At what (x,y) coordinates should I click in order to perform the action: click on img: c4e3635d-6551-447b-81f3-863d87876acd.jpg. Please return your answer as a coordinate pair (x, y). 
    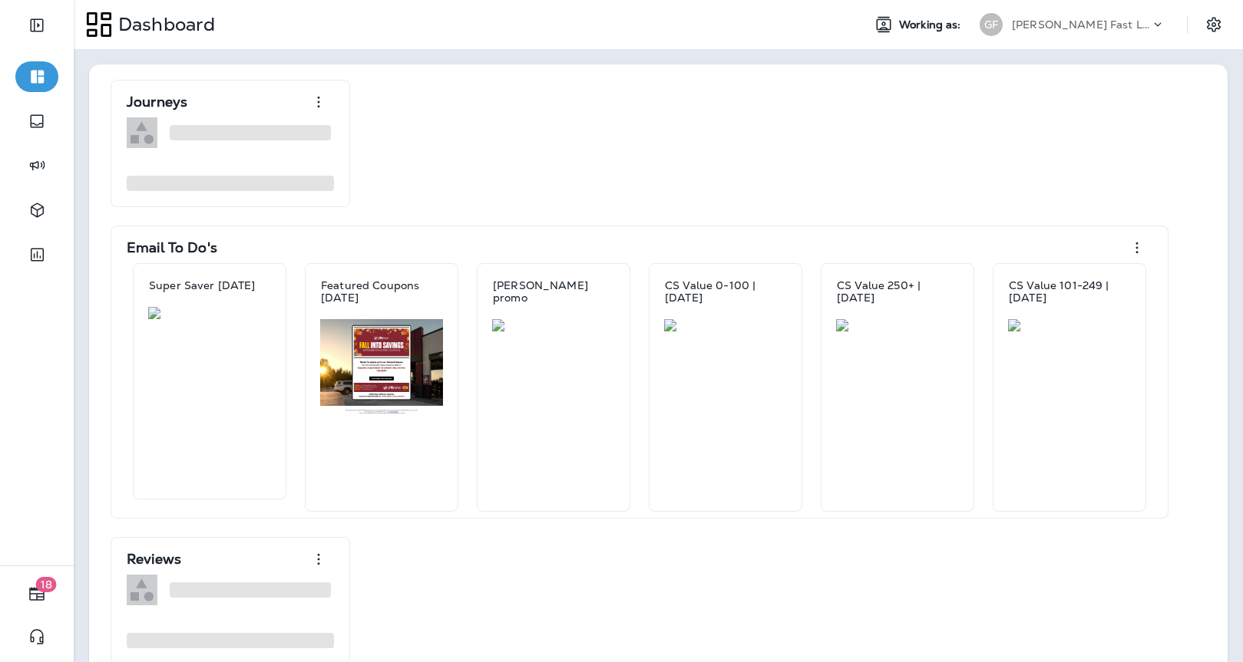
    Looking at the image, I should click on (725, 325).